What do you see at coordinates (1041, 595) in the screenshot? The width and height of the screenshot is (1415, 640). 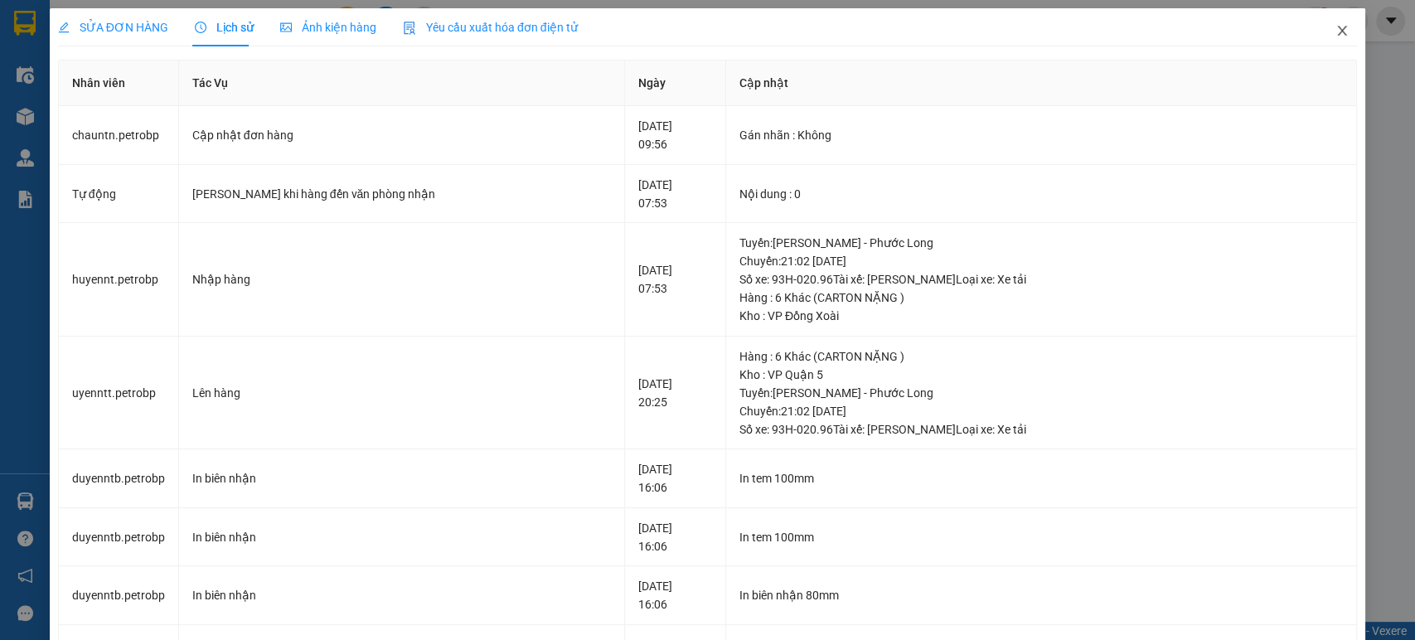 I see `div: In biên nhận 80mm` at bounding box center [1041, 595].